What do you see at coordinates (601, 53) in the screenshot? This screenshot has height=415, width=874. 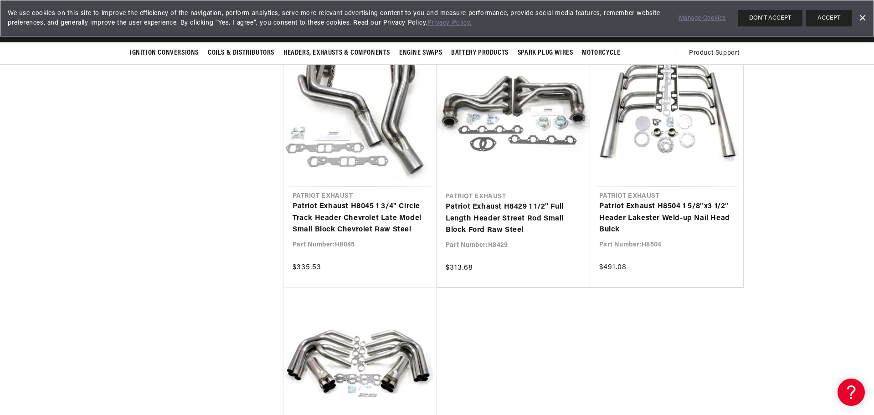 I see `span: Motorcycle` at bounding box center [601, 53].